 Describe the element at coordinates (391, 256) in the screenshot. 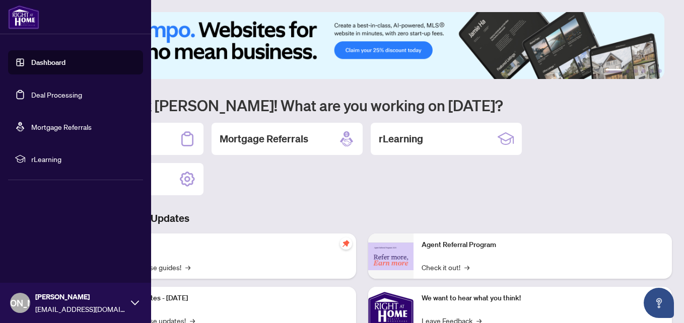

I see `img: Agent Referral Program` at that location.